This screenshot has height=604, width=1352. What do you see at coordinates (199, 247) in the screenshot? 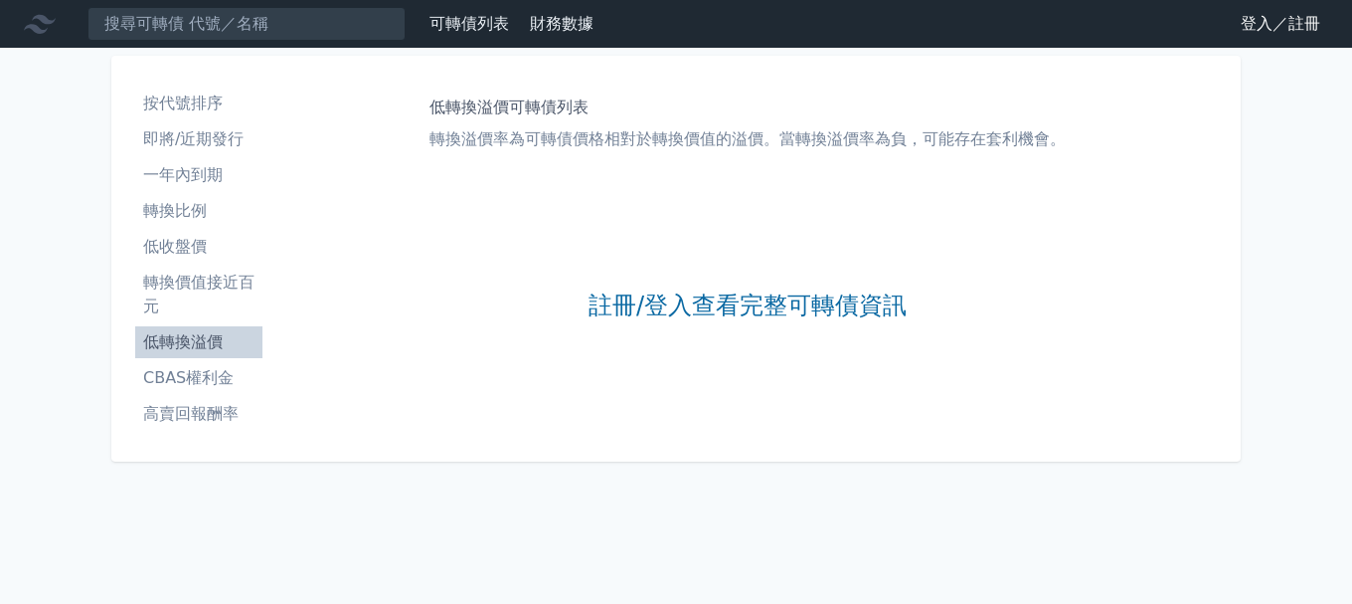
I see `li: 低收盤價` at bounding box center [199, 247].